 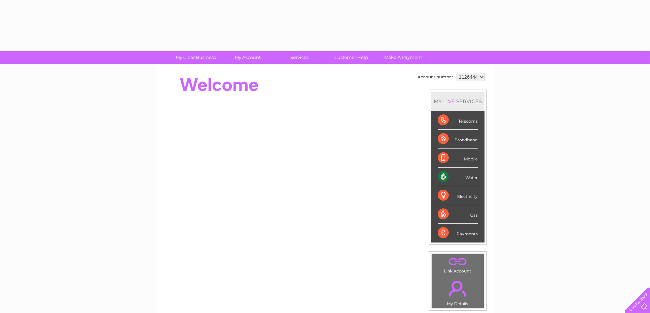 I want to click on a: Services, so click(x=299, y=57).